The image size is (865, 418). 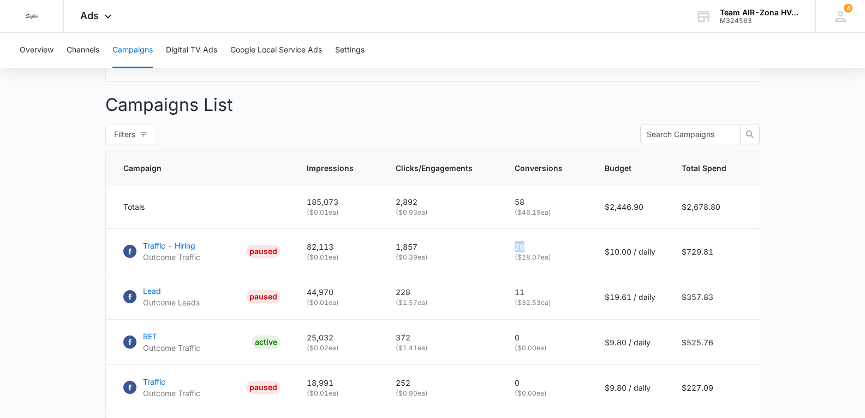 What do you see at coordinates (338, 246) in the screenshot?
I see `p: 82,113` at bounding box center [338, 246].